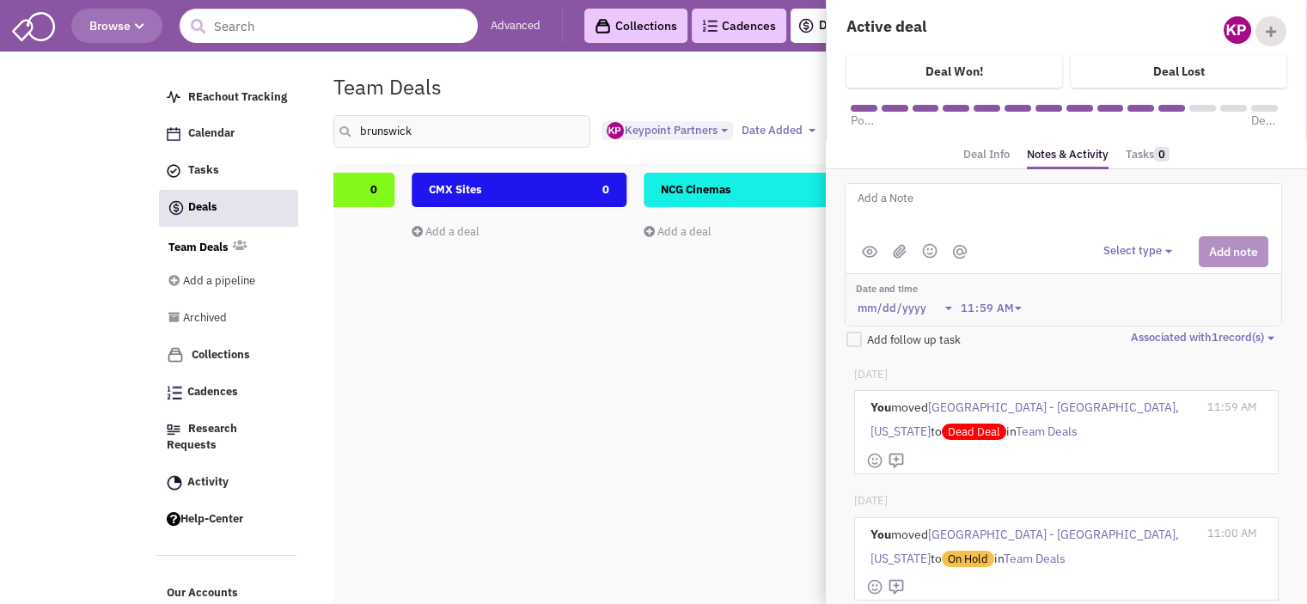  What do you see at coordinates (228, 520) in the screenshot?
I see `a: Help-Center` at bounding box center [228, 520].